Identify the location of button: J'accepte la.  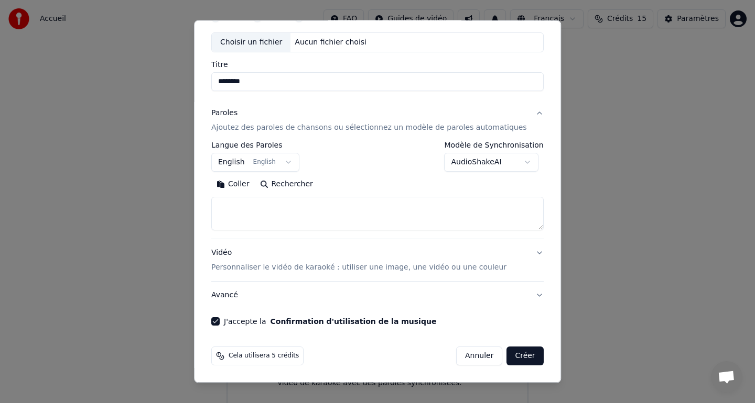
(353, 322).